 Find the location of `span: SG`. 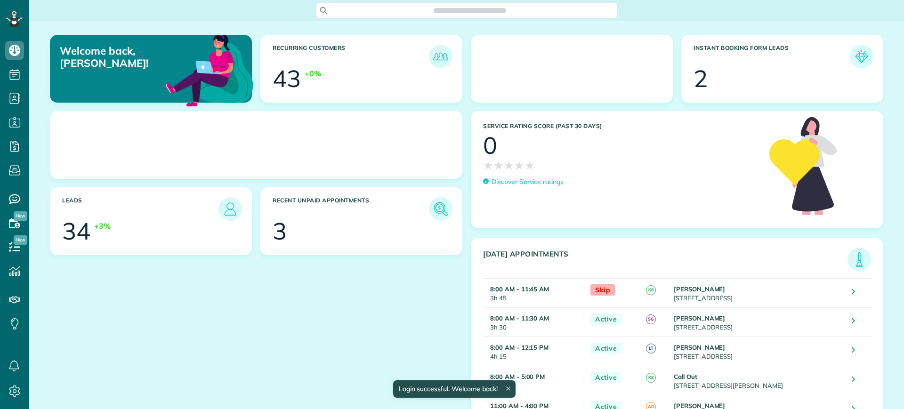

span: SG is located at coordinates (650, 319).